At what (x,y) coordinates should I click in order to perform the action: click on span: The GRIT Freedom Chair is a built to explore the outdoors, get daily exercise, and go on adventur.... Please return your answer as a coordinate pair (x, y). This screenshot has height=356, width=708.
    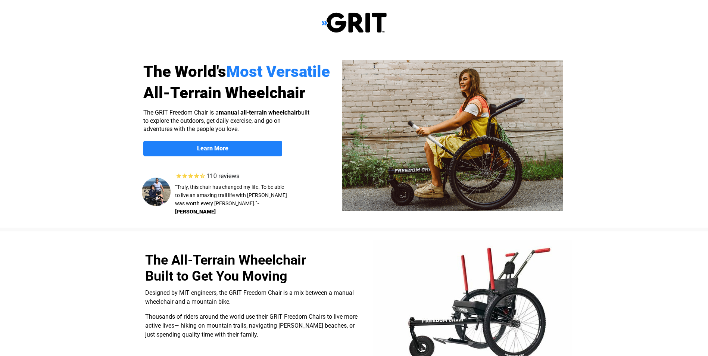
    Looking at the image, I should click on (226, 121).